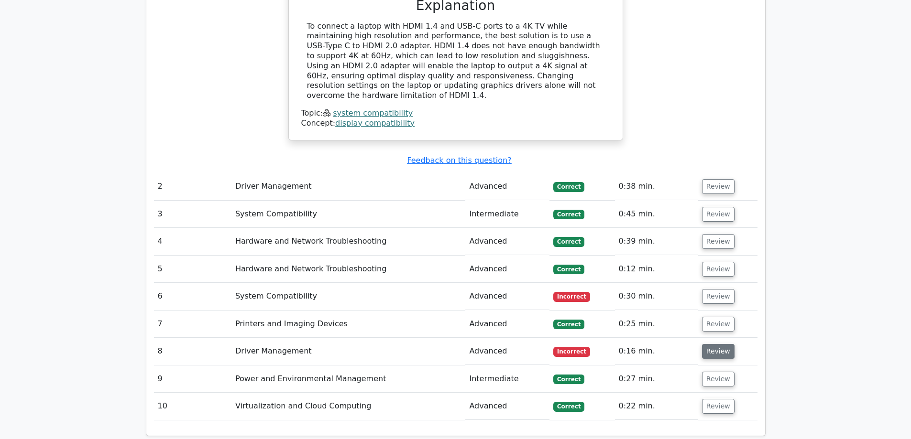  I want to click on td: 0:27 min., so click(657, 379).